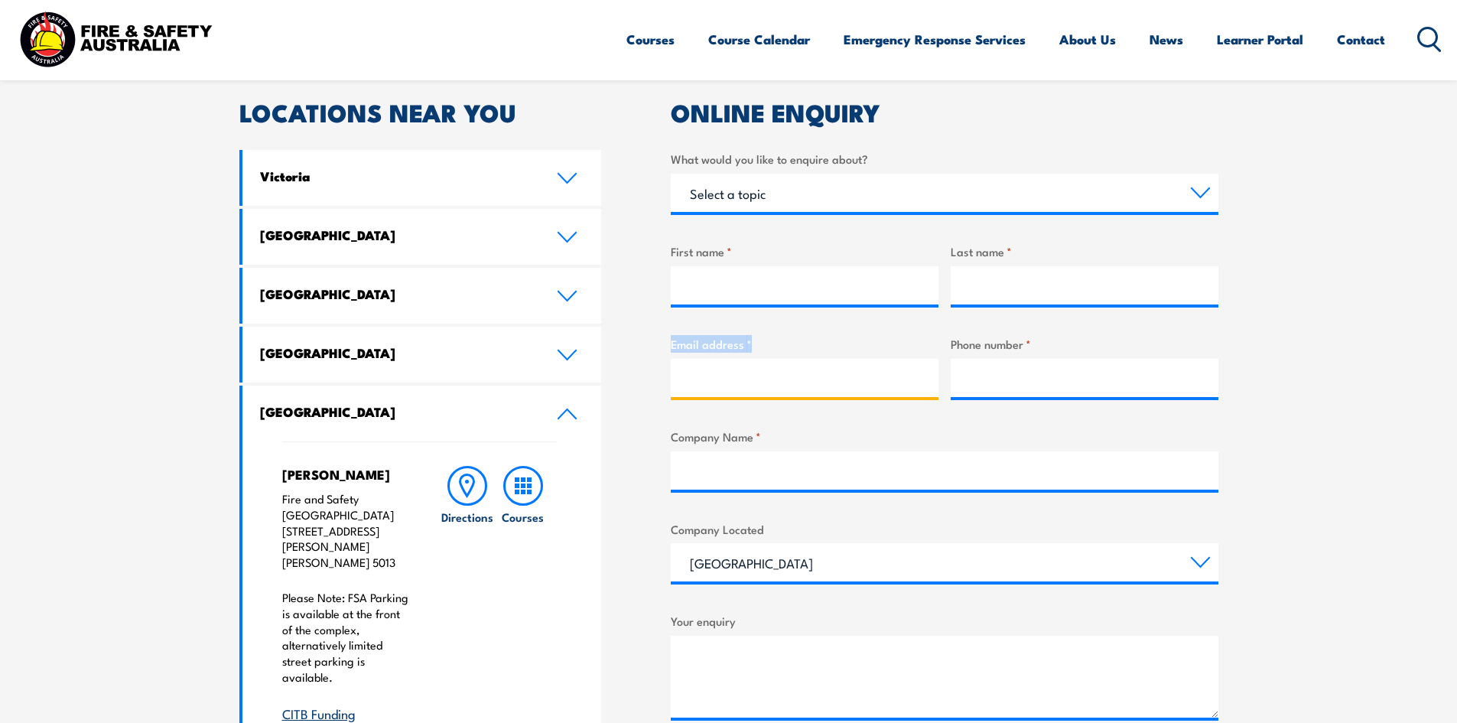 The image size is (1457, 723). Describe the element at coordinates (944, 158) in the screenshot. I see `label: What would you like to enquire about?` at that location.